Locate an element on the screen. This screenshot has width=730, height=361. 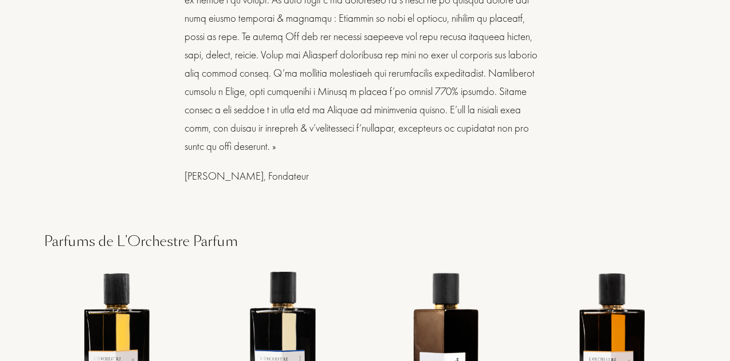
div: Parfums de L'Orchestre Parfum is located at coordinates (365, 242).